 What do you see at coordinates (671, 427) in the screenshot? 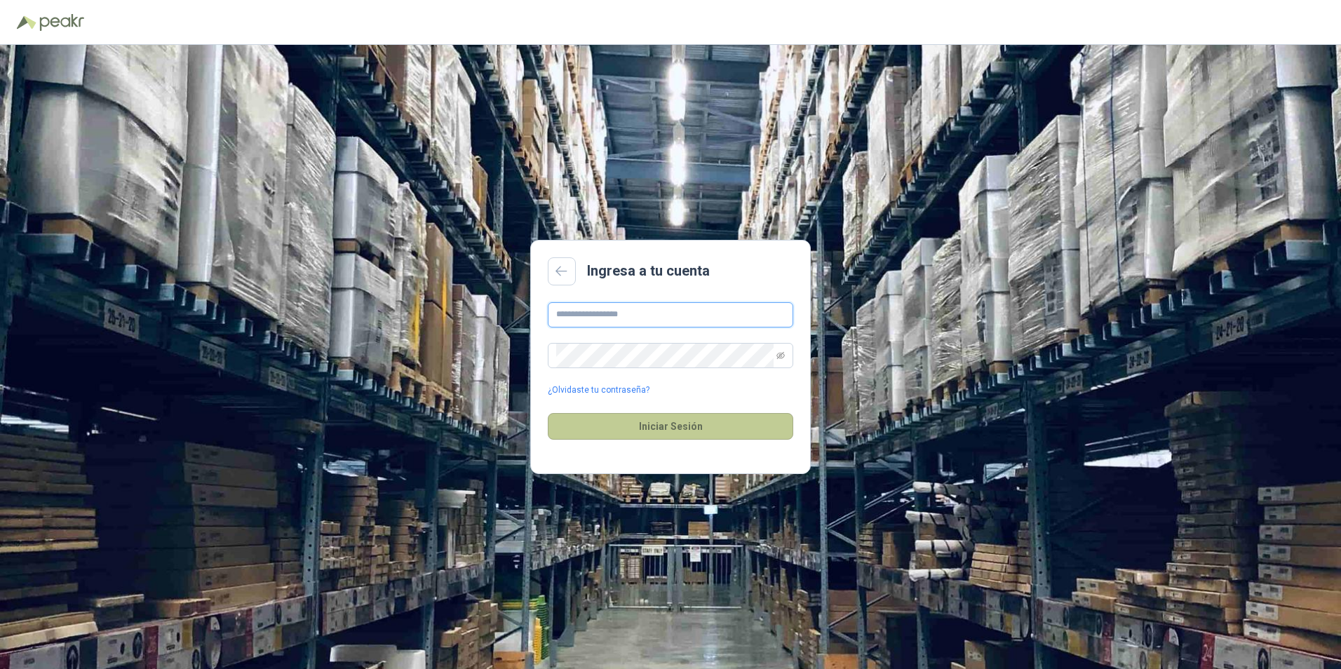
I see `button: Iniciar Sesión` at bounding box center [671, 427].